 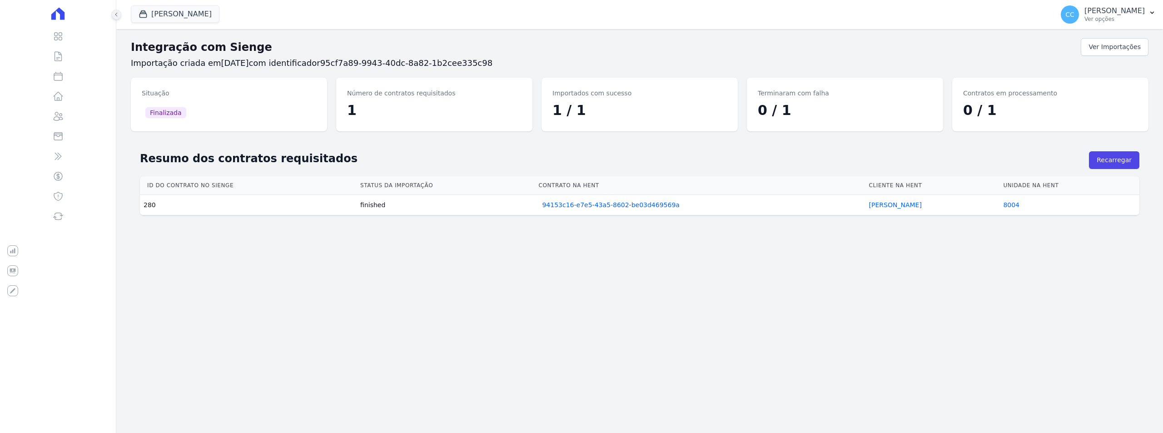 I want to click on a: 8004, so click(x=1011, y=205).